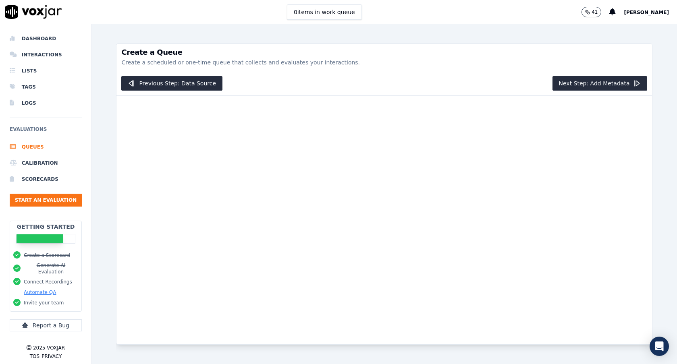 This screenshot has width=677, height=364. Describe the element at coordinates (324, 12) in the screenshot. I see `button: 0items in work queue` at that location.